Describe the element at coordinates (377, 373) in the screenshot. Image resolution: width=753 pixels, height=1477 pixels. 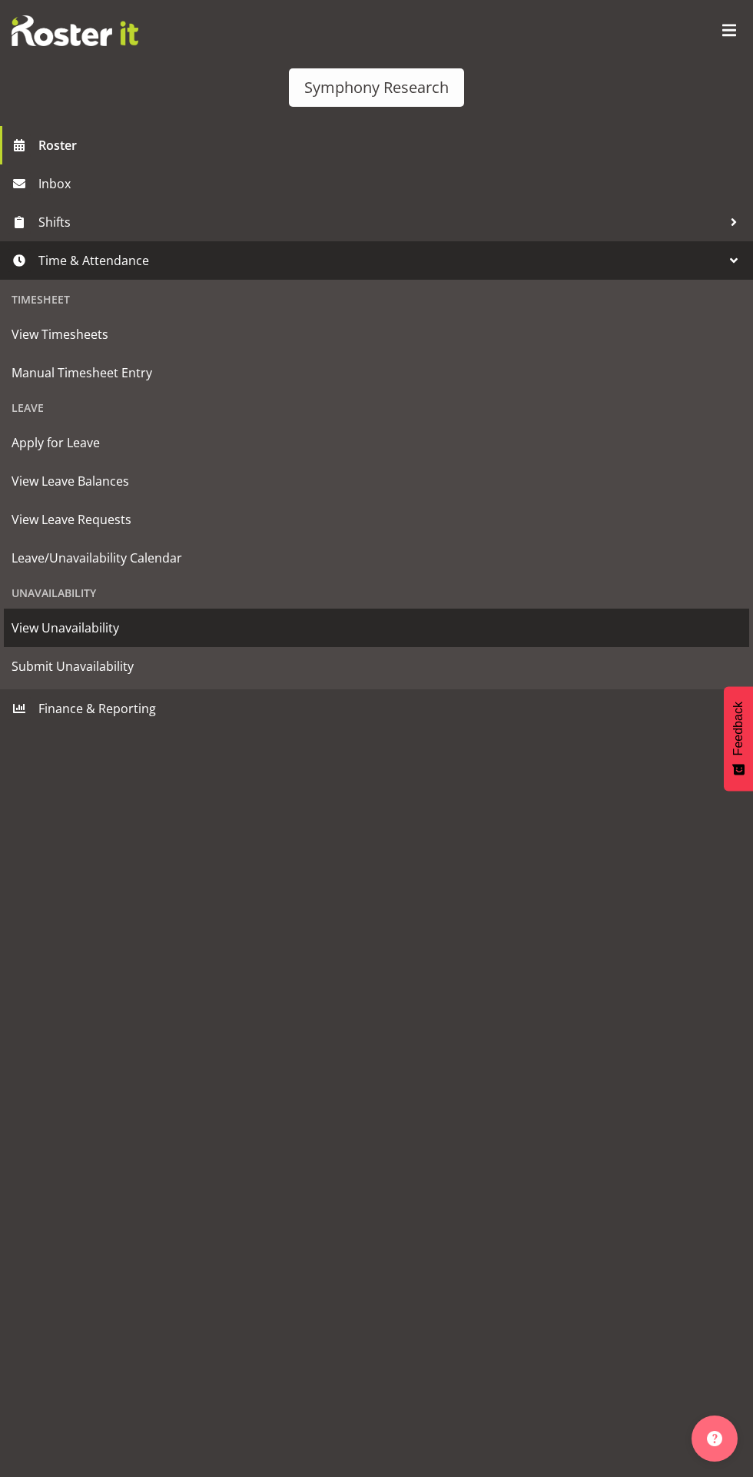
I see `a: Manual Timesheet Entry` at that location.